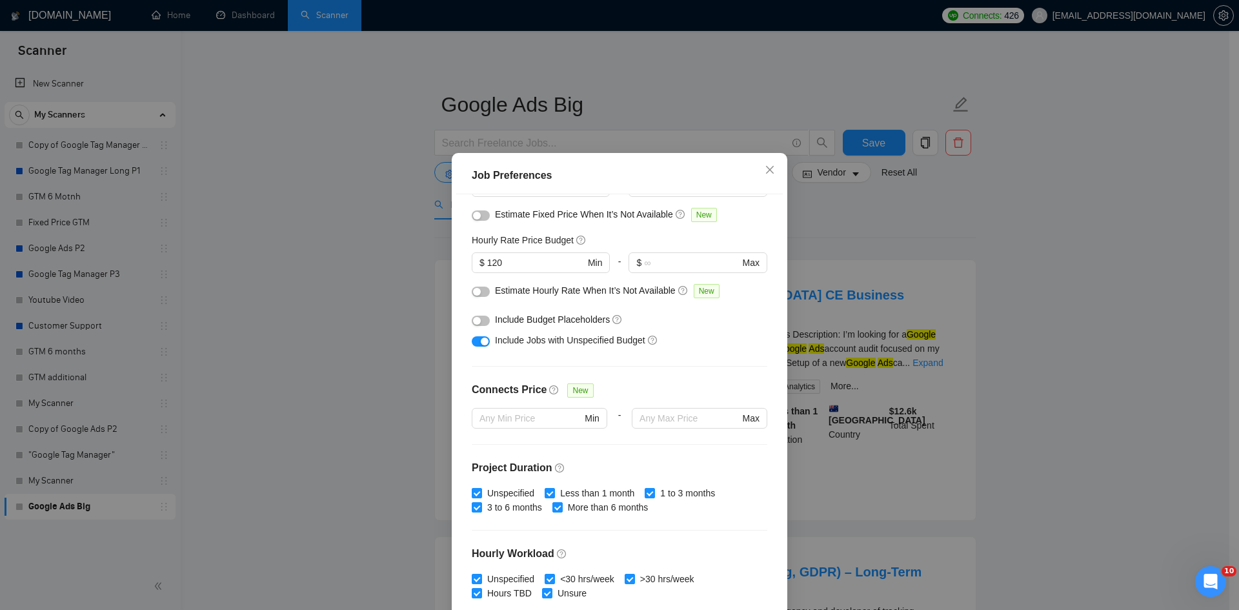 The width and height of the screenshot is (1239, 610). Describe the element at coordinates (619, 175) in the screenshot. I see `div: Job Preferences` at that location.